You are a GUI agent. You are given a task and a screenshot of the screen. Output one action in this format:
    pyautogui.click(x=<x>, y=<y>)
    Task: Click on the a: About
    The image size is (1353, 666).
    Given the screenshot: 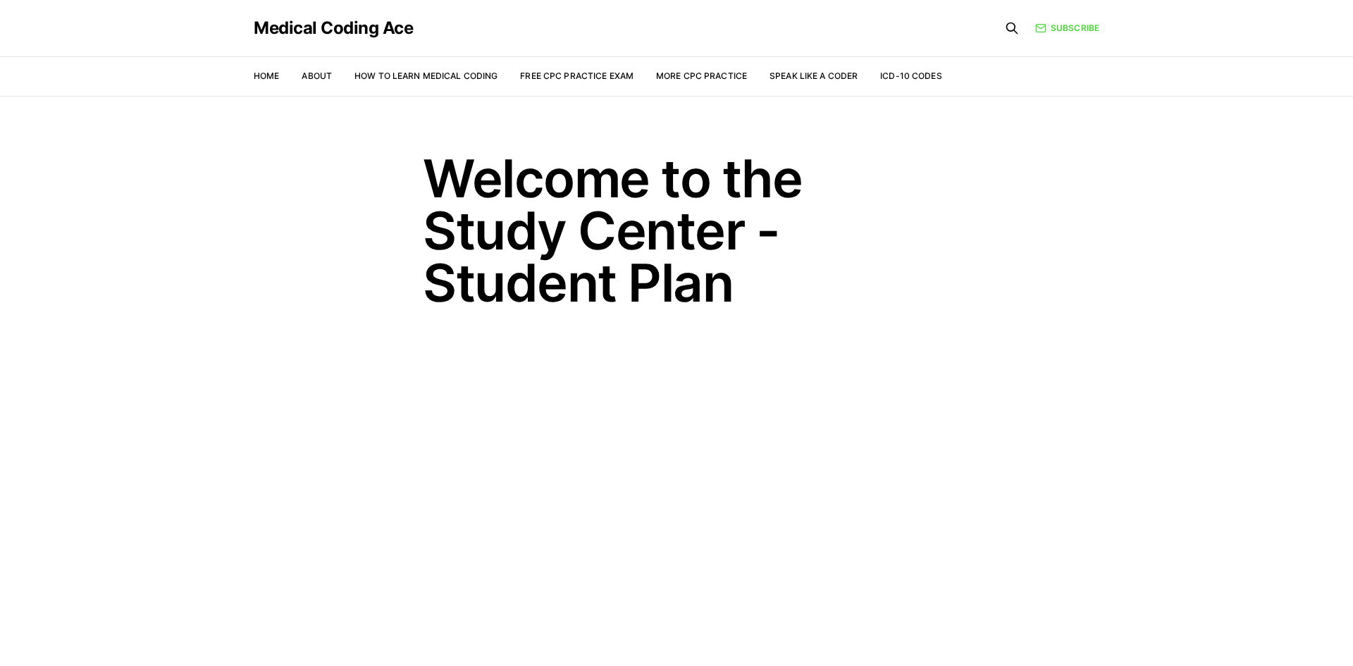 What is the action you would take?
    pyautogui.click(x=316, y=75)
    